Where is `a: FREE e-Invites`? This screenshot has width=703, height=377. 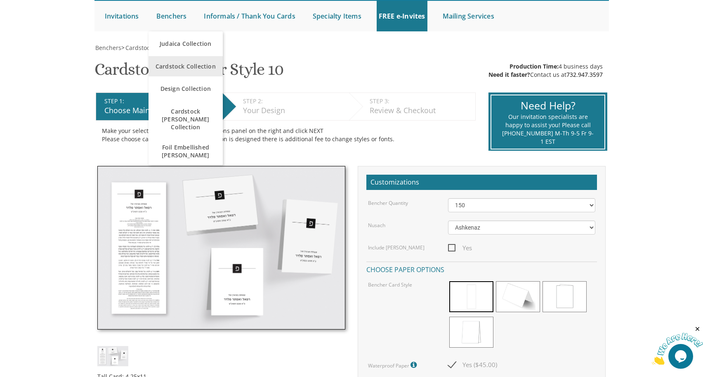
a: FREE e-Invites is located at coordinates (402, 16).